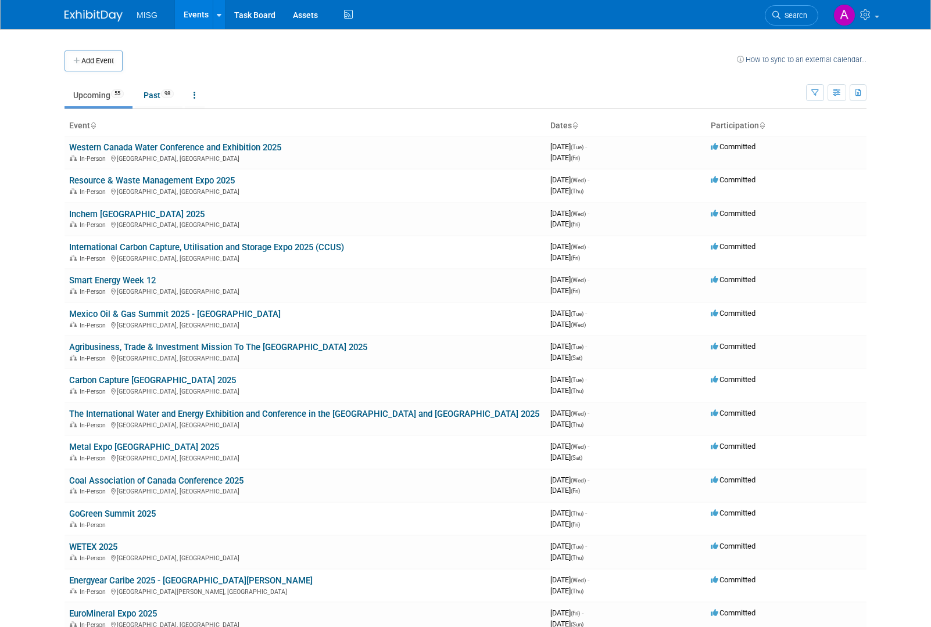 The width and height of the screenshot is (931, 627). I want to click on a: Upcoming55, so click(98, 95).